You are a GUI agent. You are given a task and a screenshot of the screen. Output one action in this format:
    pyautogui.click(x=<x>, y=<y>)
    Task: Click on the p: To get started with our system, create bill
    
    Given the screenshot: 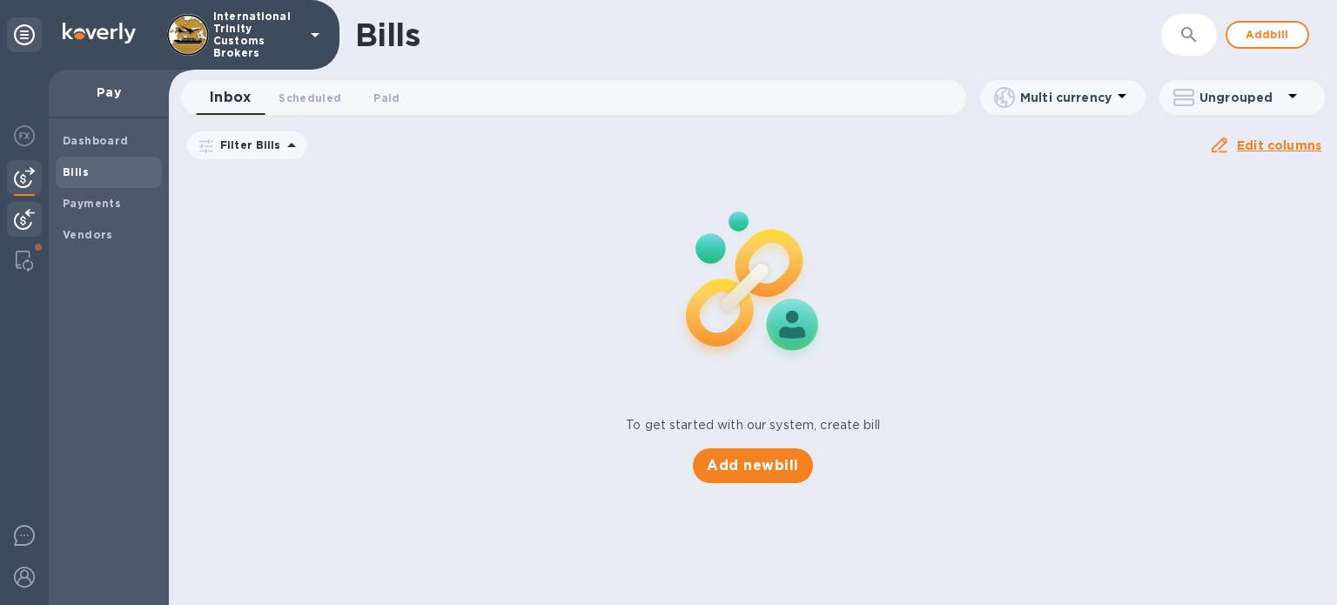 What is the action you would take?
    pyautogui.click(x=753, y=425)
    